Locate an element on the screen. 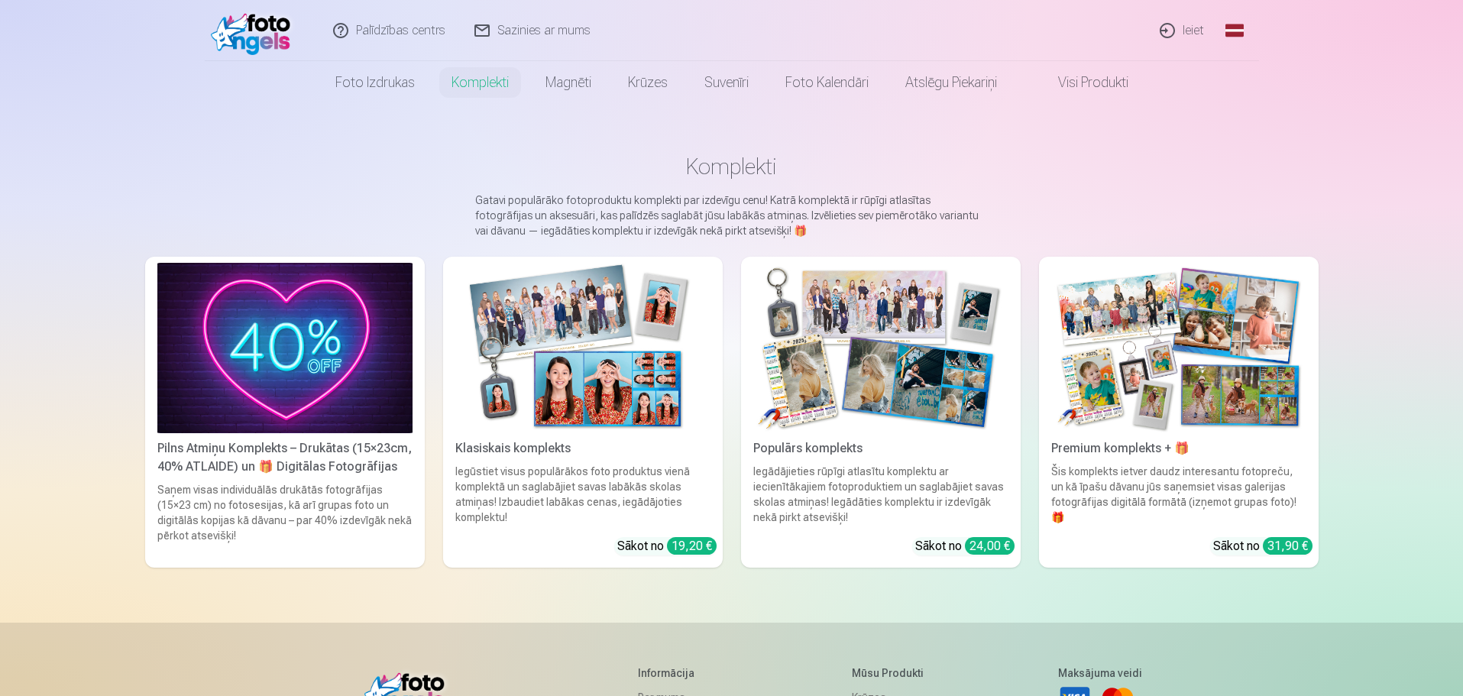 Image resolution: width=1463 pixels, height=696 pixels. a: Krūzes is located at coordinates (648, 82).